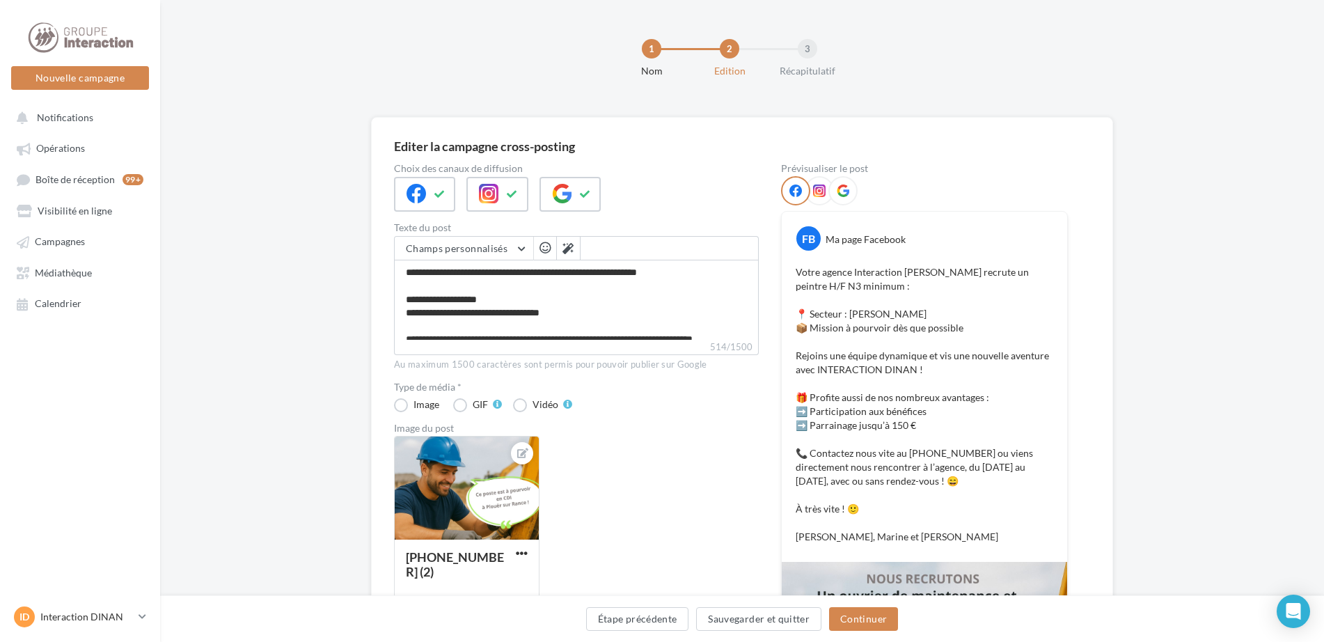 The image size is (1324, 642). I want to click on a: Opérations, so click(80, 148).